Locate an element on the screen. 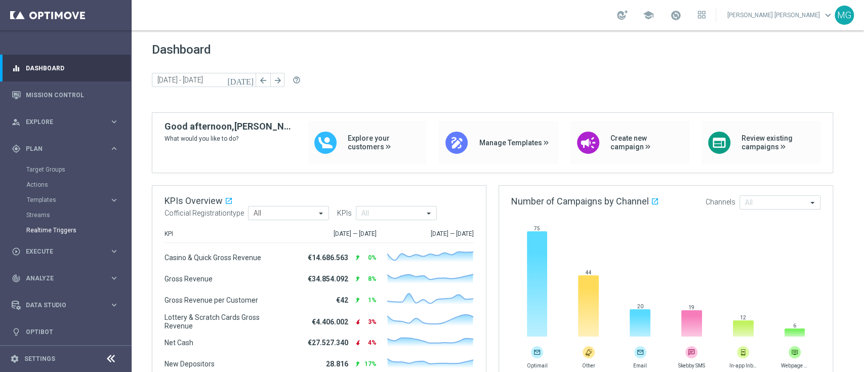  span: Data Studio is located at coordinates (67, 305).